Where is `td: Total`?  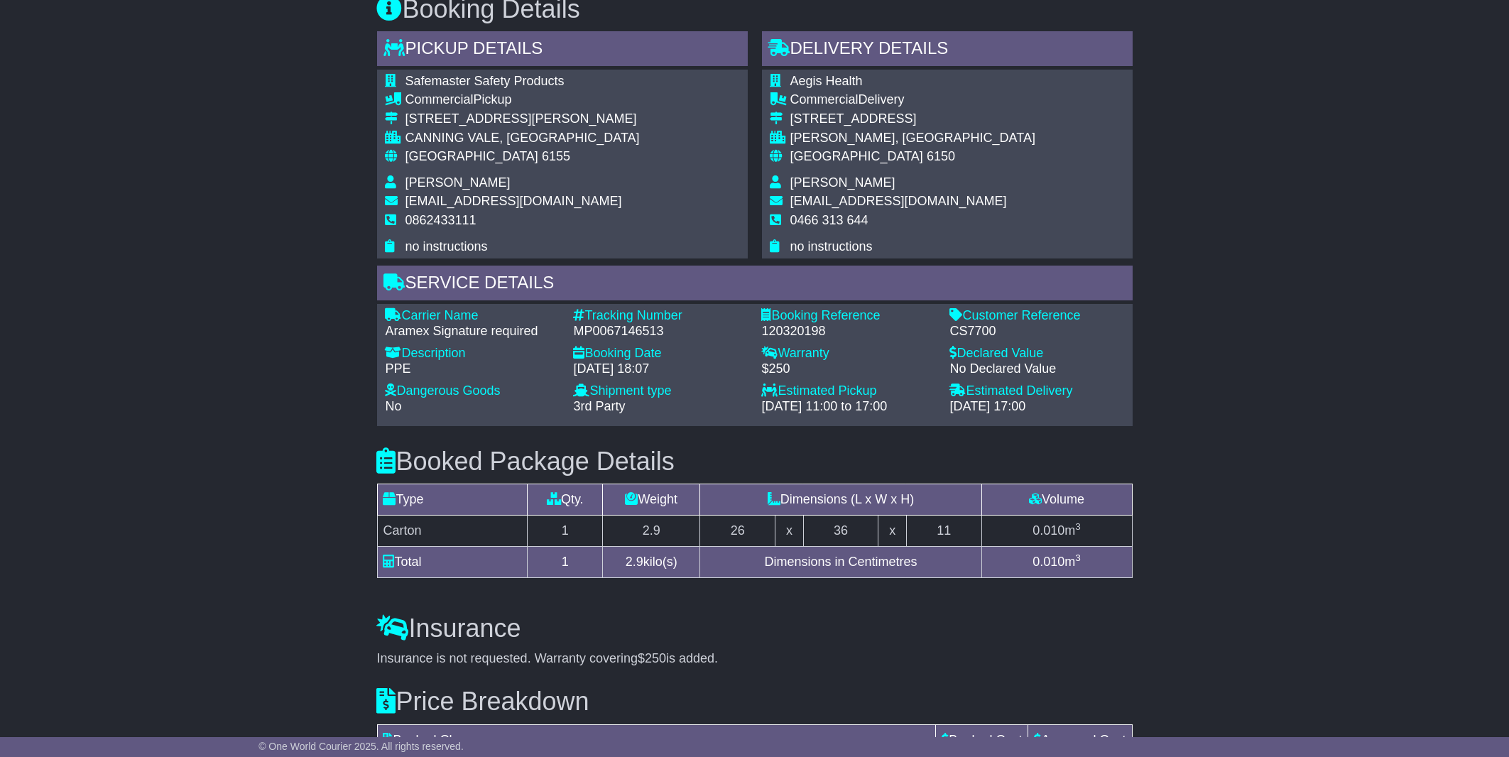
td: Total is located at coordinates (452, 562).